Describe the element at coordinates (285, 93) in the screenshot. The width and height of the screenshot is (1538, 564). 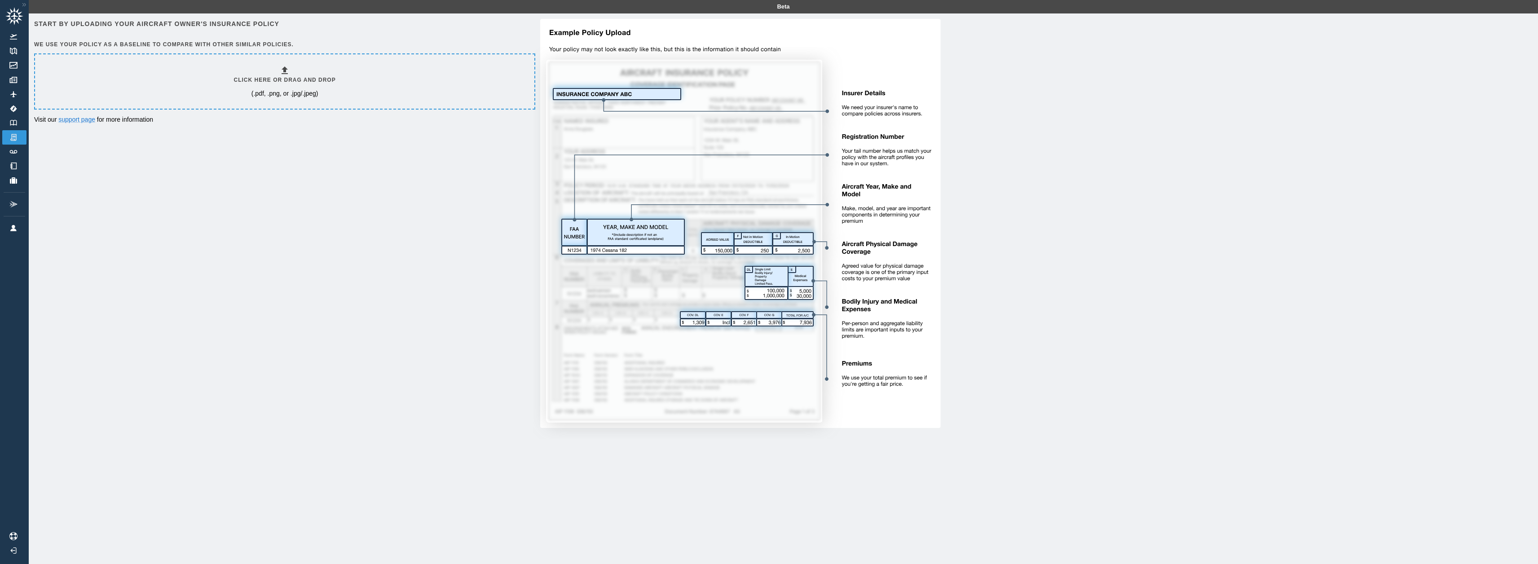
I see `p: (.pdf, .png, or .jpg/.jpeg)` at that location.